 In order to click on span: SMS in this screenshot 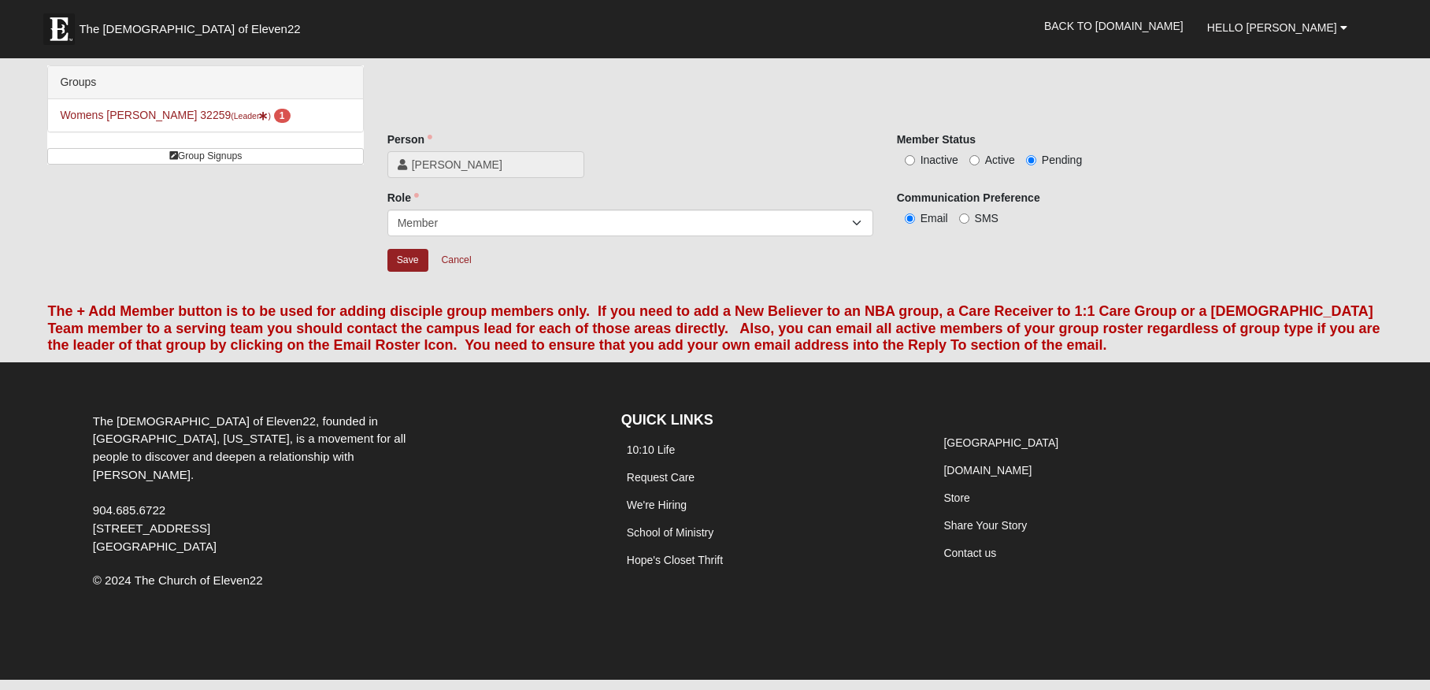, I will do `click(987, 218)`.